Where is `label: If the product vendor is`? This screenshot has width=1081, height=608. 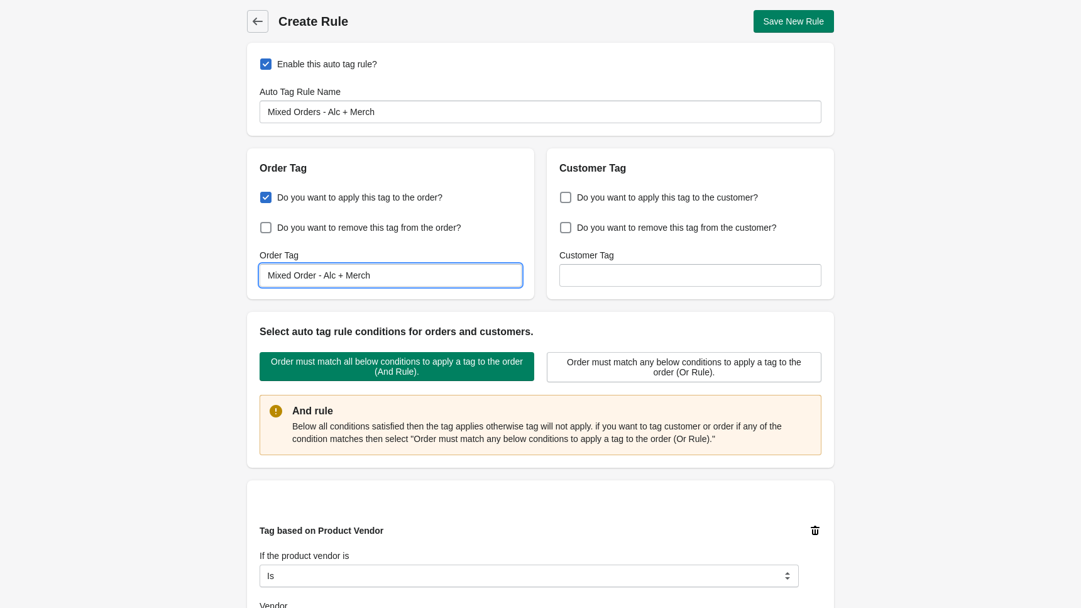 label: If the product vendor is is located at coordinates (304, 556).